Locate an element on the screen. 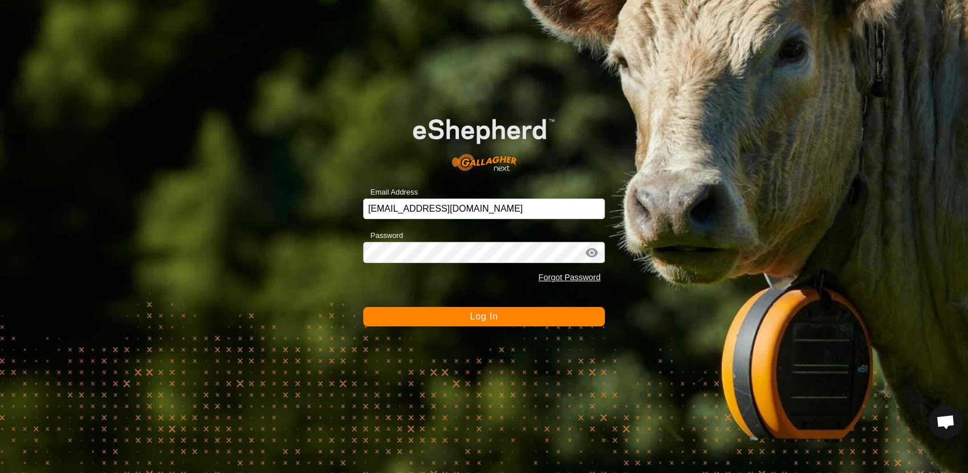 Image resolution: width=968 pixels, height=473 pixels. a: Forgot Password is located at coordinates (569, 277).